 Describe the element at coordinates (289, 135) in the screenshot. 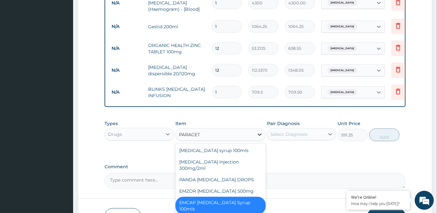

I see `div: Select Diagnosis` at that location.